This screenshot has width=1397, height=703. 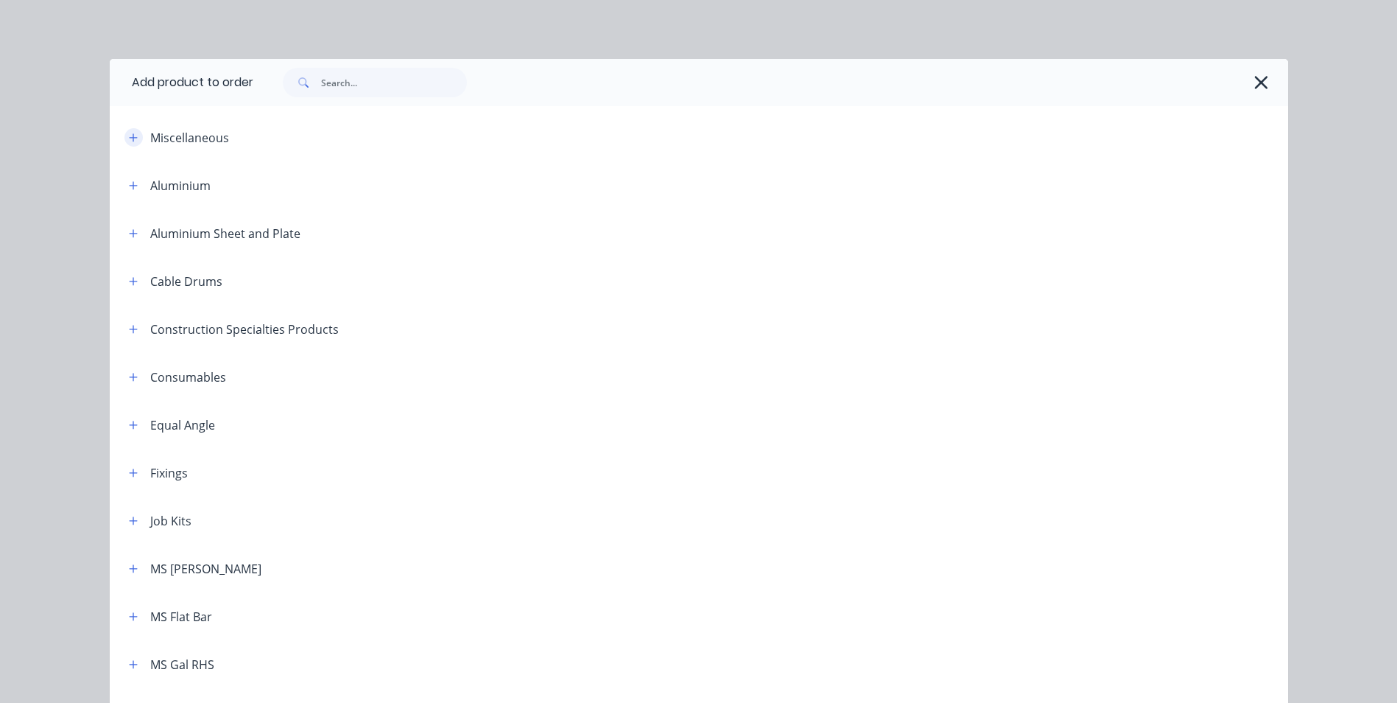 What do you see at coordinates (183, 425) in the screenshot?
I see `div: Equal Angle` at bounding box center [183, 425].